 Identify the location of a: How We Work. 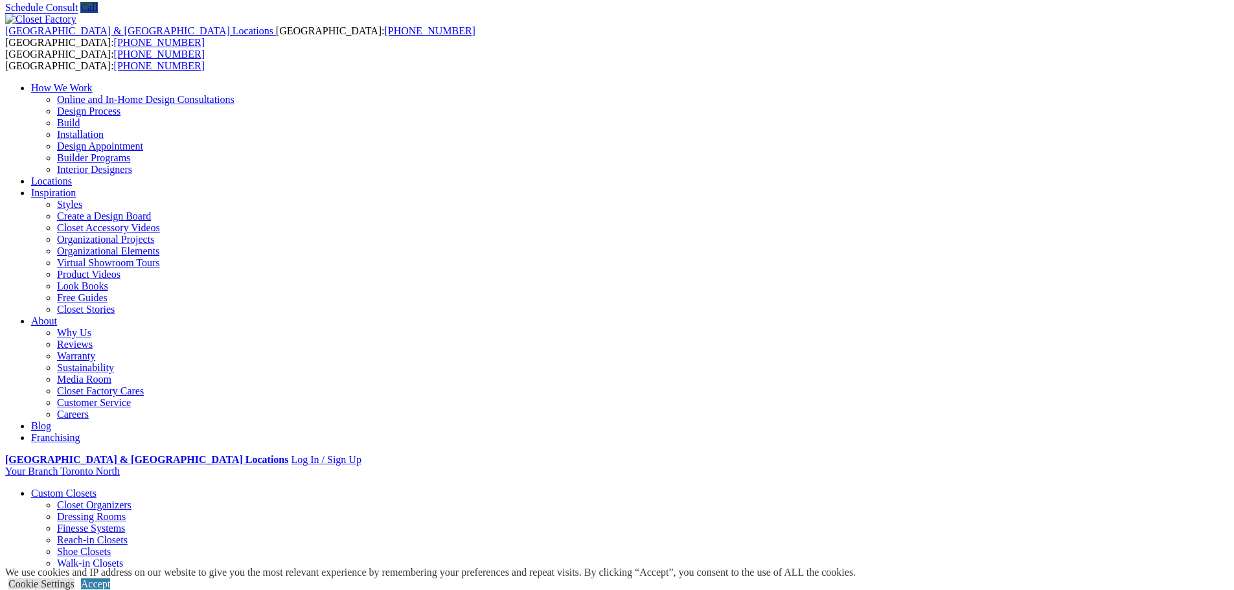
(62, 87).